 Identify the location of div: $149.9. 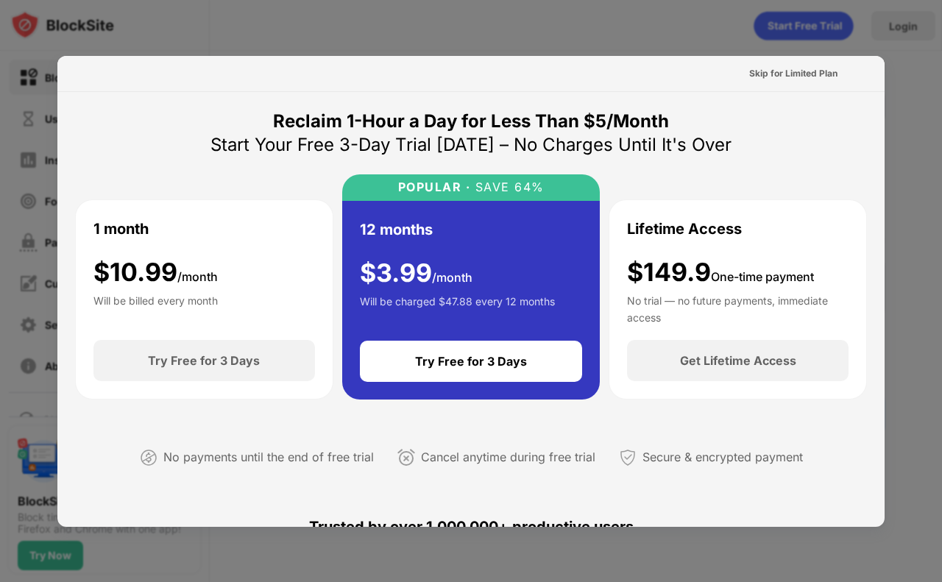
(721, 272).